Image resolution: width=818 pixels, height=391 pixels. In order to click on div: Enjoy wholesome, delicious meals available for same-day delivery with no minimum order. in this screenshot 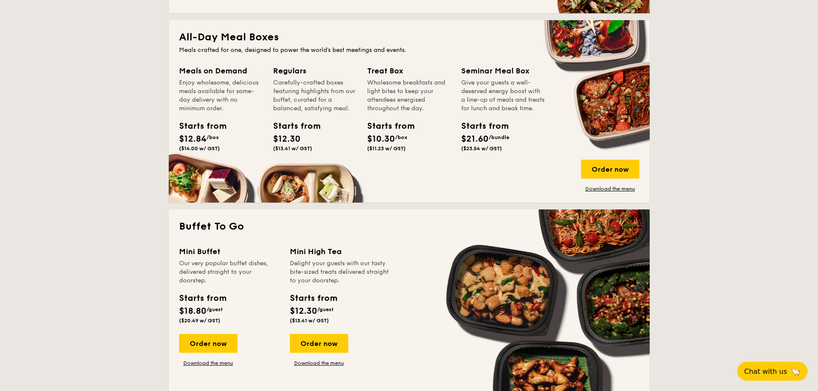, I will do `click(221, 96)`.